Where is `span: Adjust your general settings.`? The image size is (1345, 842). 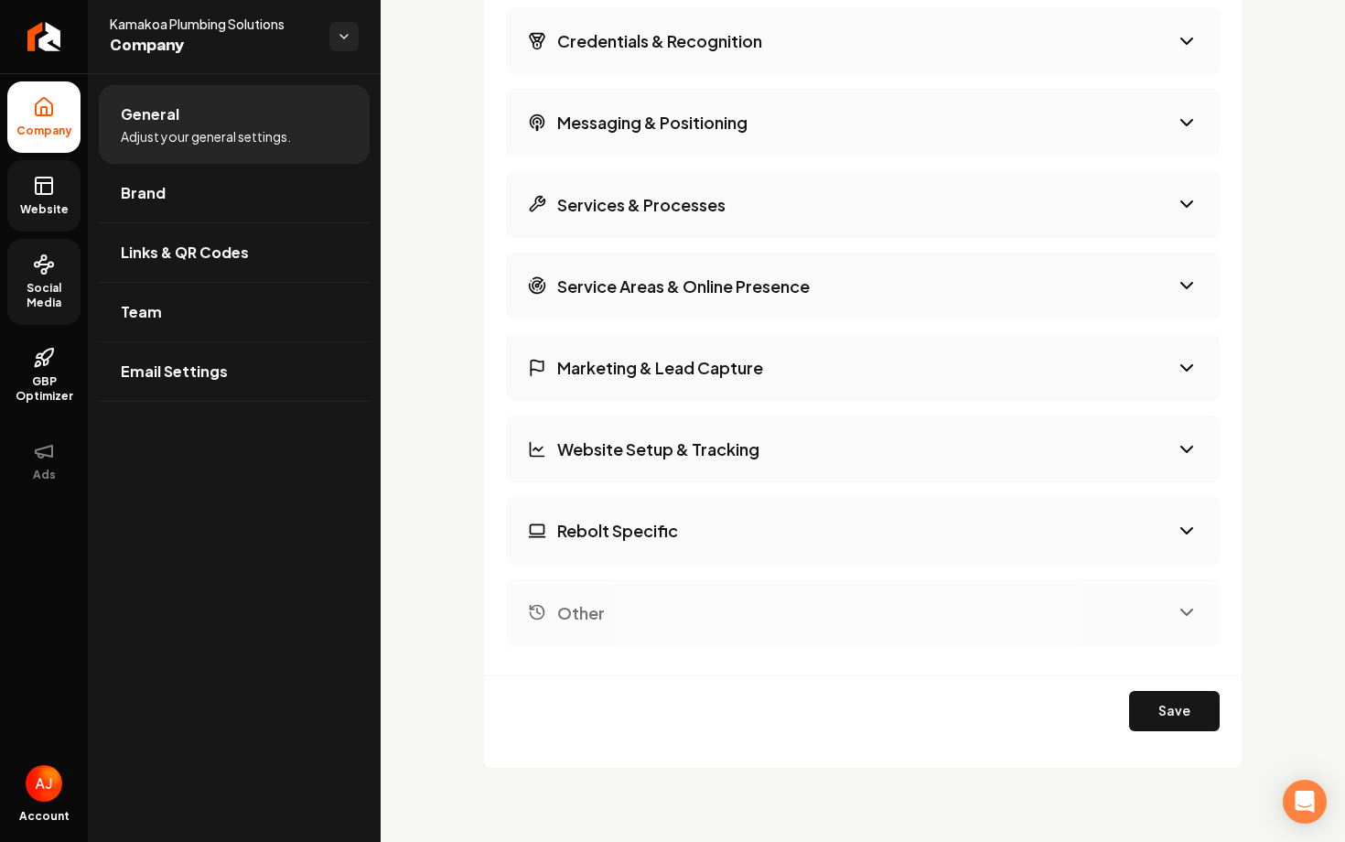
span: Adjust your general settings. is located at coordinates (206, 136).